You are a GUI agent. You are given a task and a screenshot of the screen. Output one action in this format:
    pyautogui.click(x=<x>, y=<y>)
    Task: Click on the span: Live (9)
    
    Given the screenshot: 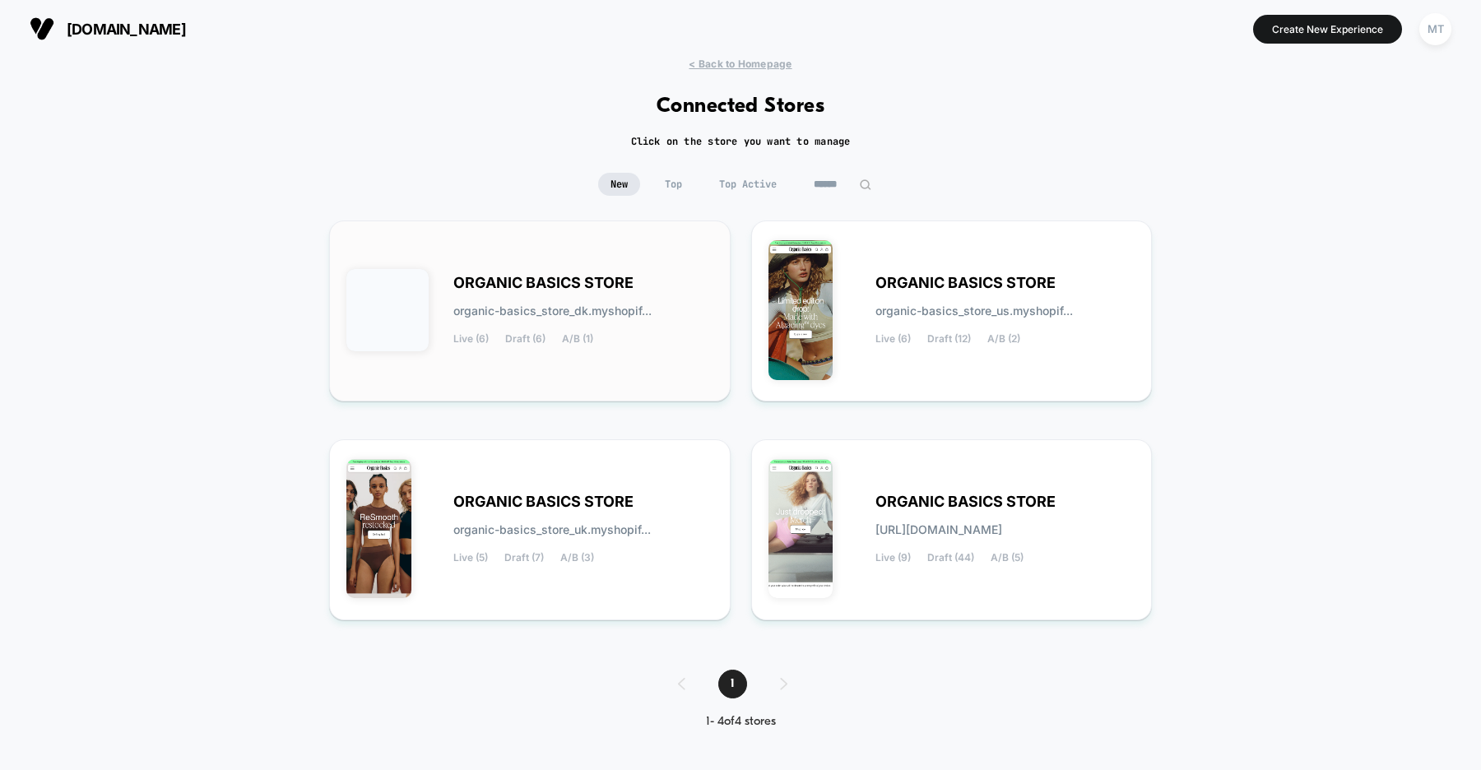 What is the action you would take?
    pyautogui.click(x=893, y=558)
    